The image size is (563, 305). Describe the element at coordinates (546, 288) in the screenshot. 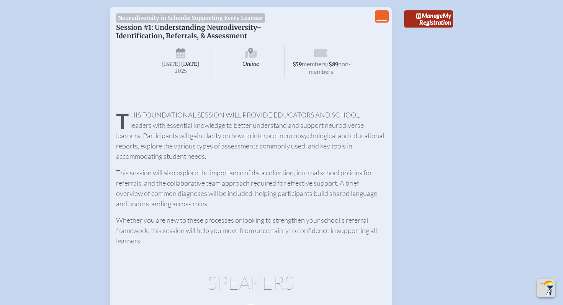

I see `img: To the top` at that location.